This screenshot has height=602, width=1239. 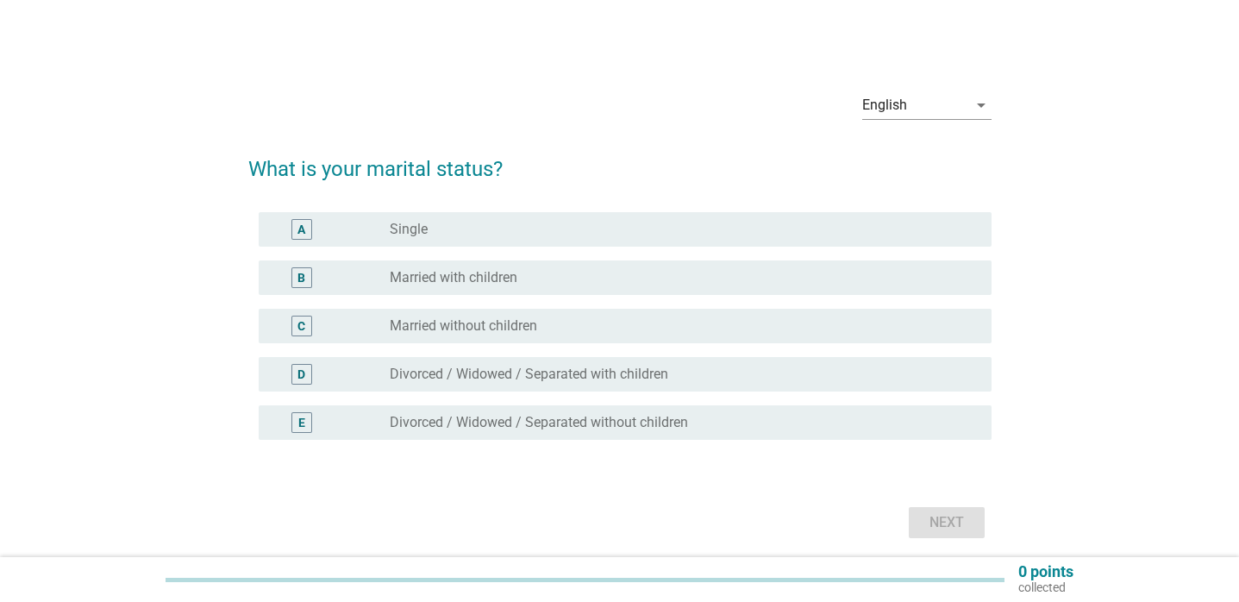 What do you see at coordinates (301, 229) in the screenshot?
I see `div: A` at bounding box center [301, 229].